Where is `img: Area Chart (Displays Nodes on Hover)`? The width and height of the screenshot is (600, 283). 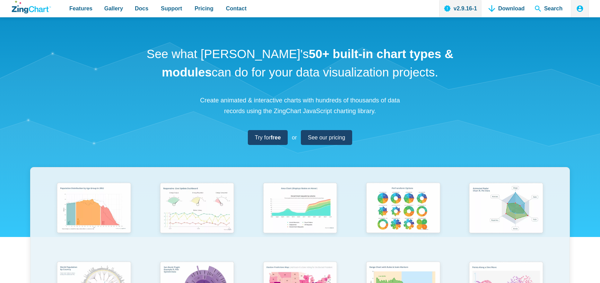
img: Area Chart (Displays Nodes on Hover) is located at coordinates (300, 209).